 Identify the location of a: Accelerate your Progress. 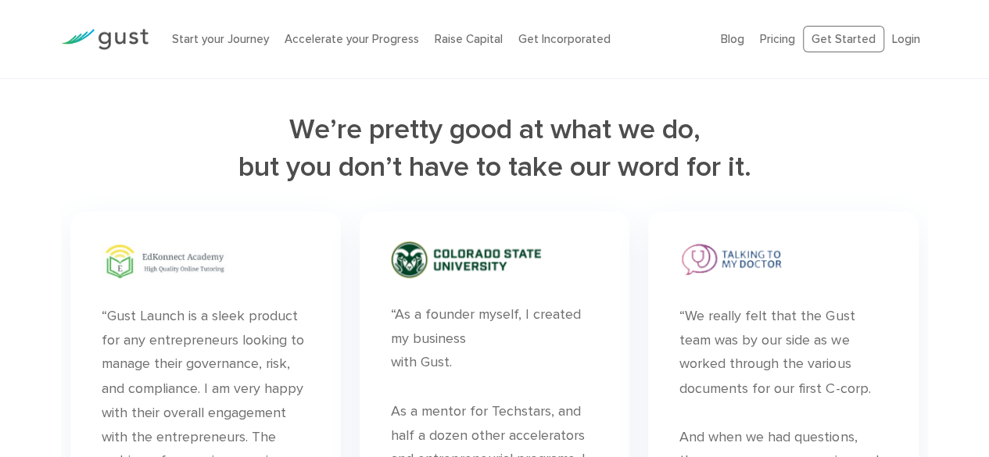
(352, 39).